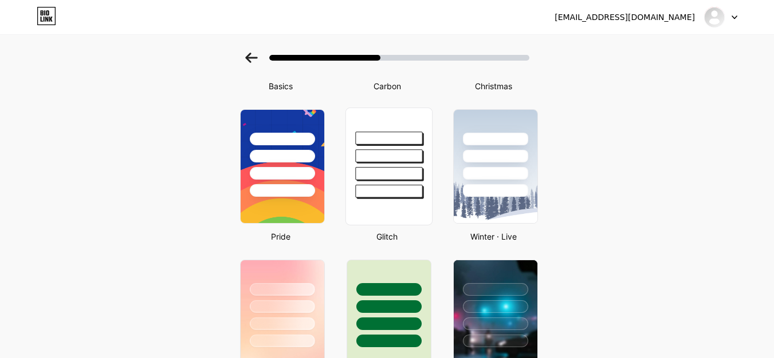  I want to click on div: Basics, so click(281, 86).